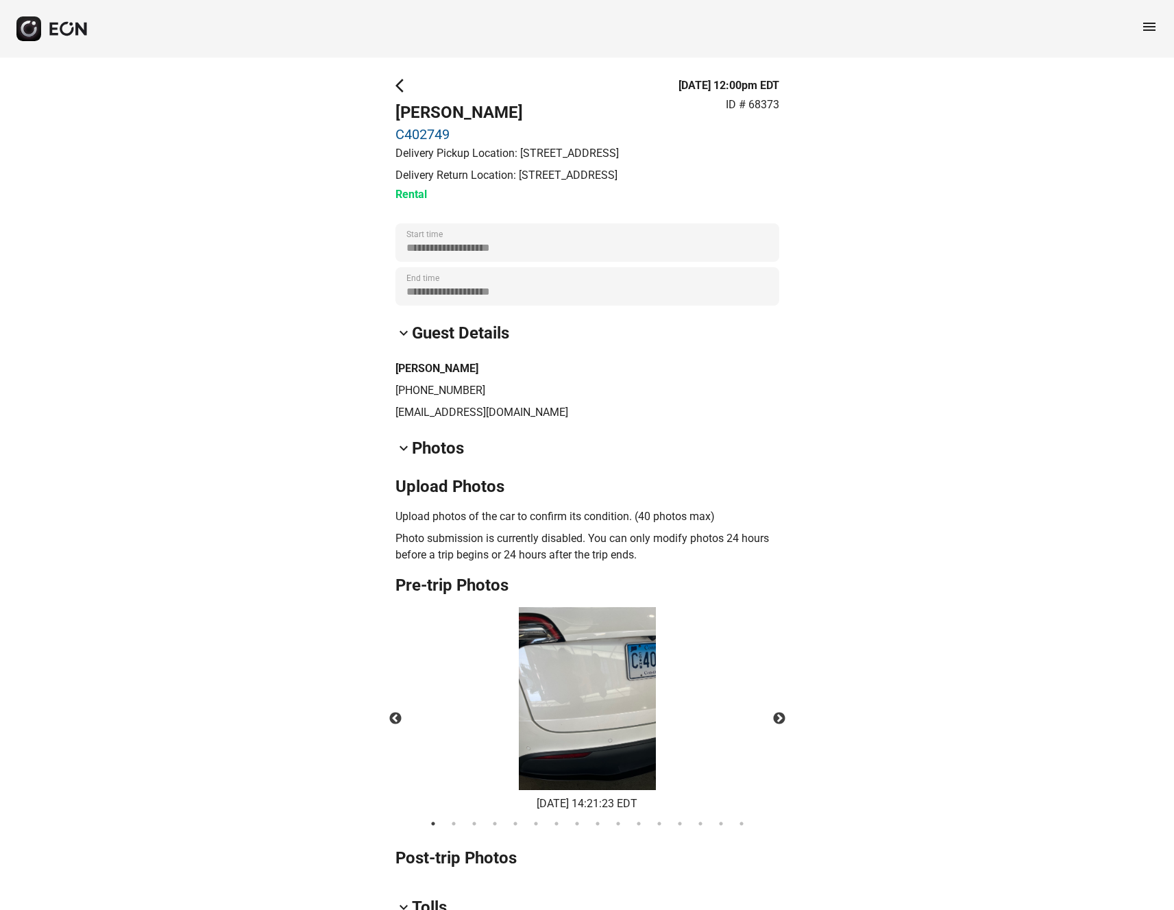 The image size is (1174, 910). I want to click on button: 4, so click(495, 824).